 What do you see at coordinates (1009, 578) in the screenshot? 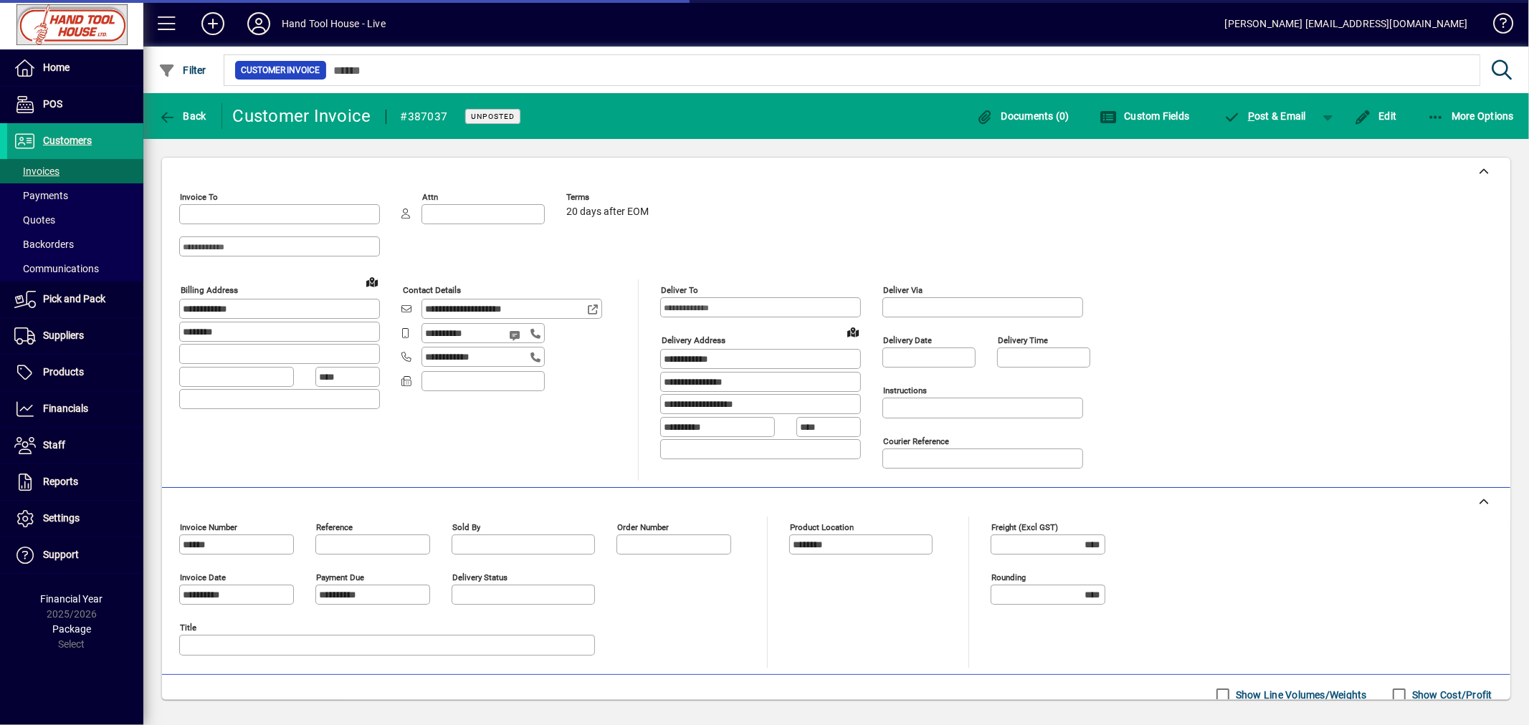
I see `mat-label: Rounding` at bounding box center [1009, 578].